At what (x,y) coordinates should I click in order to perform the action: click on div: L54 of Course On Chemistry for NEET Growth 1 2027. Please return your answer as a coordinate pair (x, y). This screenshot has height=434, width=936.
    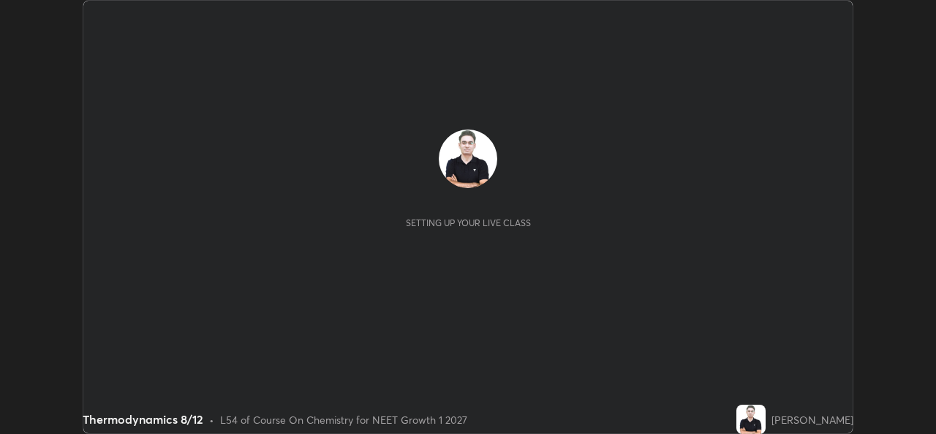
    Looking at the image, I should click on (344, 419).